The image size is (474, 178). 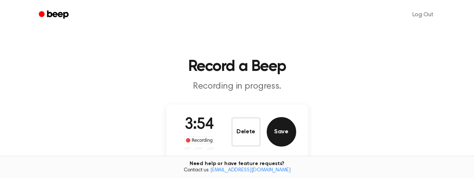 What do you see at coordinates (237, 86) in the screenshot?
I see `p: Recording in progress.` at bounding box center [237, 86].